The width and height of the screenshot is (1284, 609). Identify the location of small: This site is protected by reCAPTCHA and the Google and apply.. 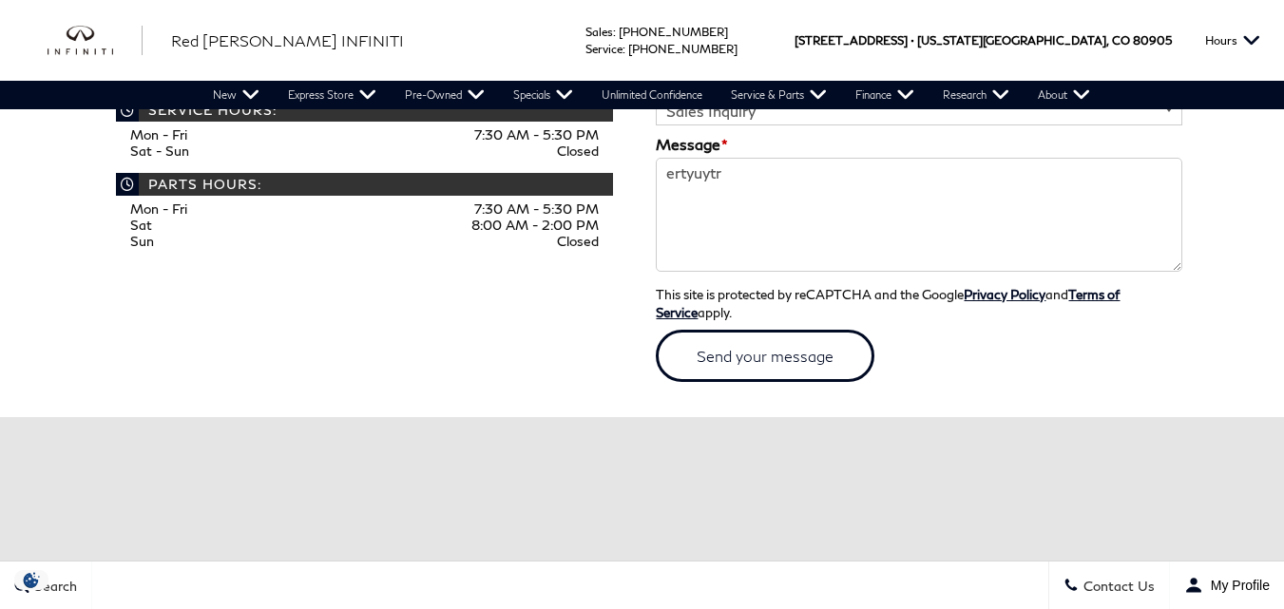
(888, 303).